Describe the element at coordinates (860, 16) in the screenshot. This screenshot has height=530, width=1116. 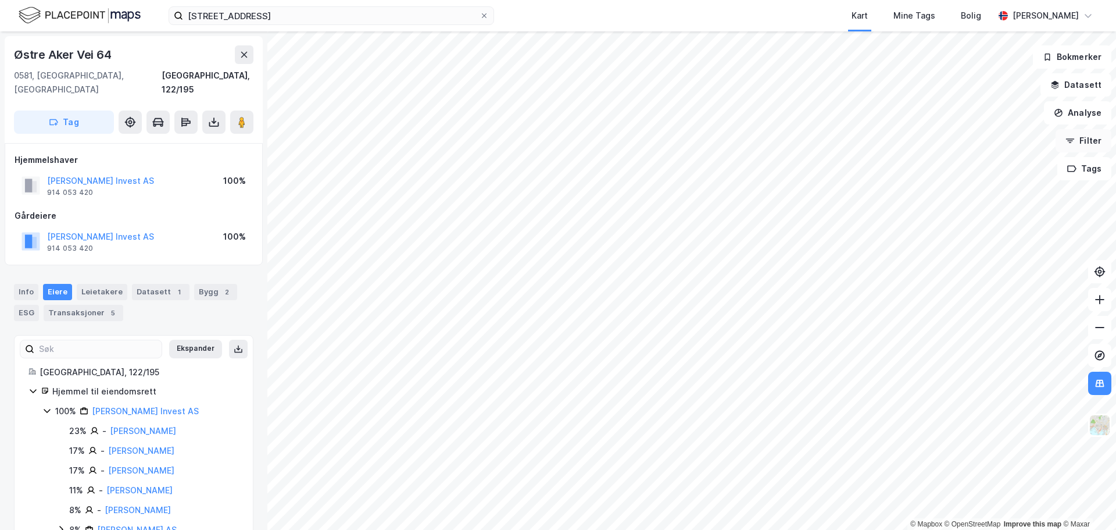
I see `div: Kart` at that location.